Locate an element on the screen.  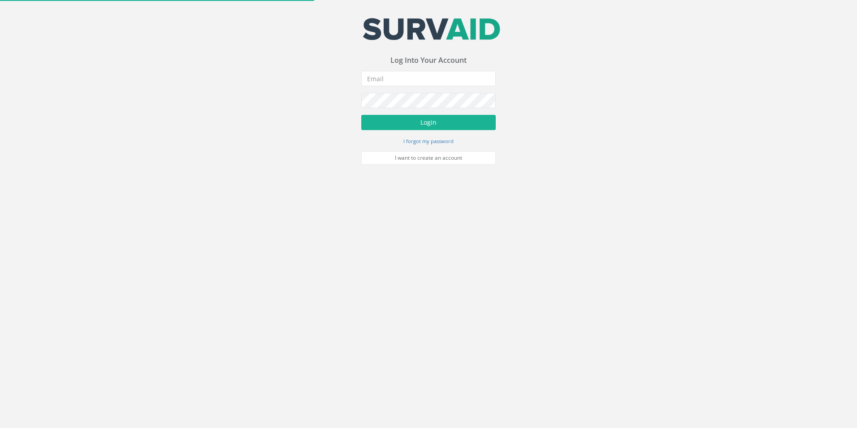
input: Email is located at coordinates (429, 78).